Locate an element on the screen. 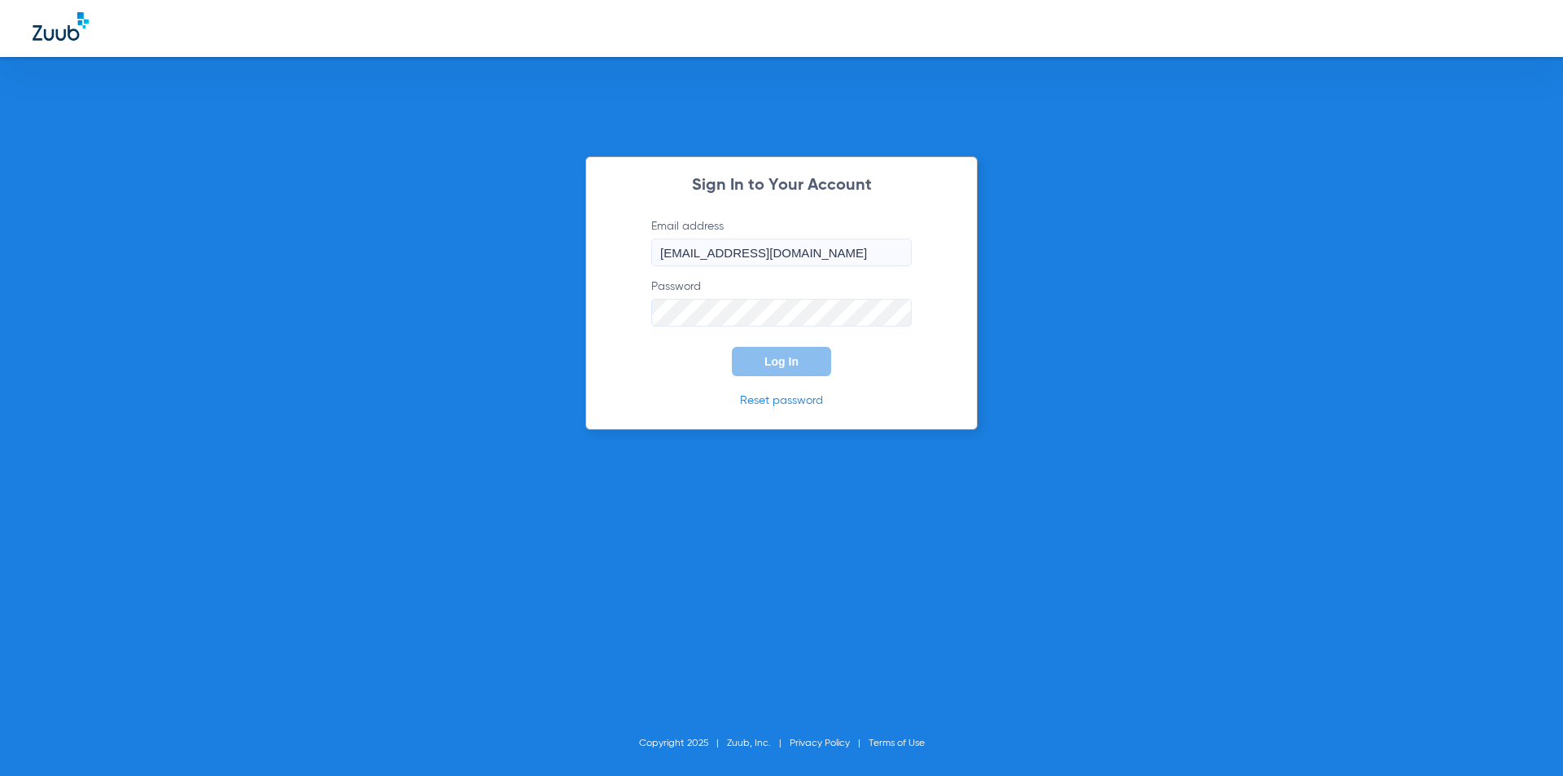 This screenshot has width=1563, height=776. a: Terms of Use is located at coordinates (896, 743).